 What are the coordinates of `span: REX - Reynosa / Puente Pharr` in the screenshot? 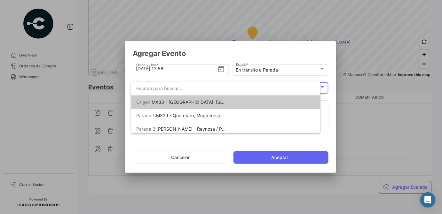 It's located at (214, 129).